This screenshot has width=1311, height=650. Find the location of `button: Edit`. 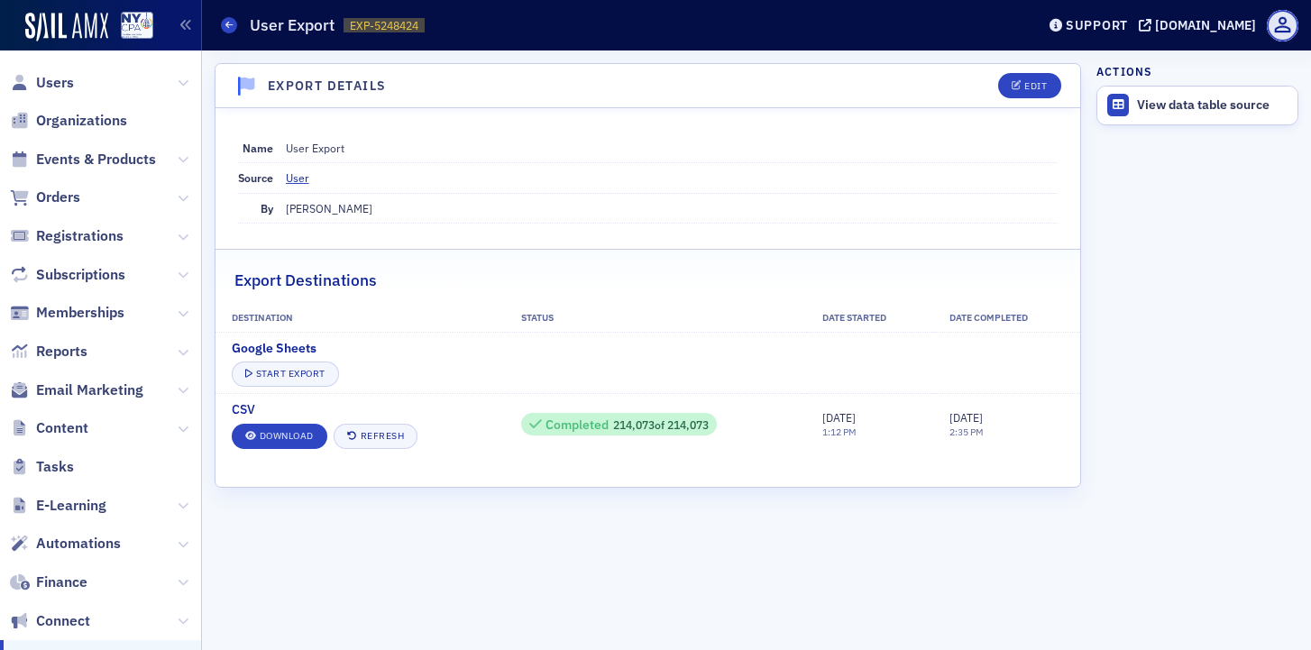

button: Edit is located at coordinates (1029, 86).